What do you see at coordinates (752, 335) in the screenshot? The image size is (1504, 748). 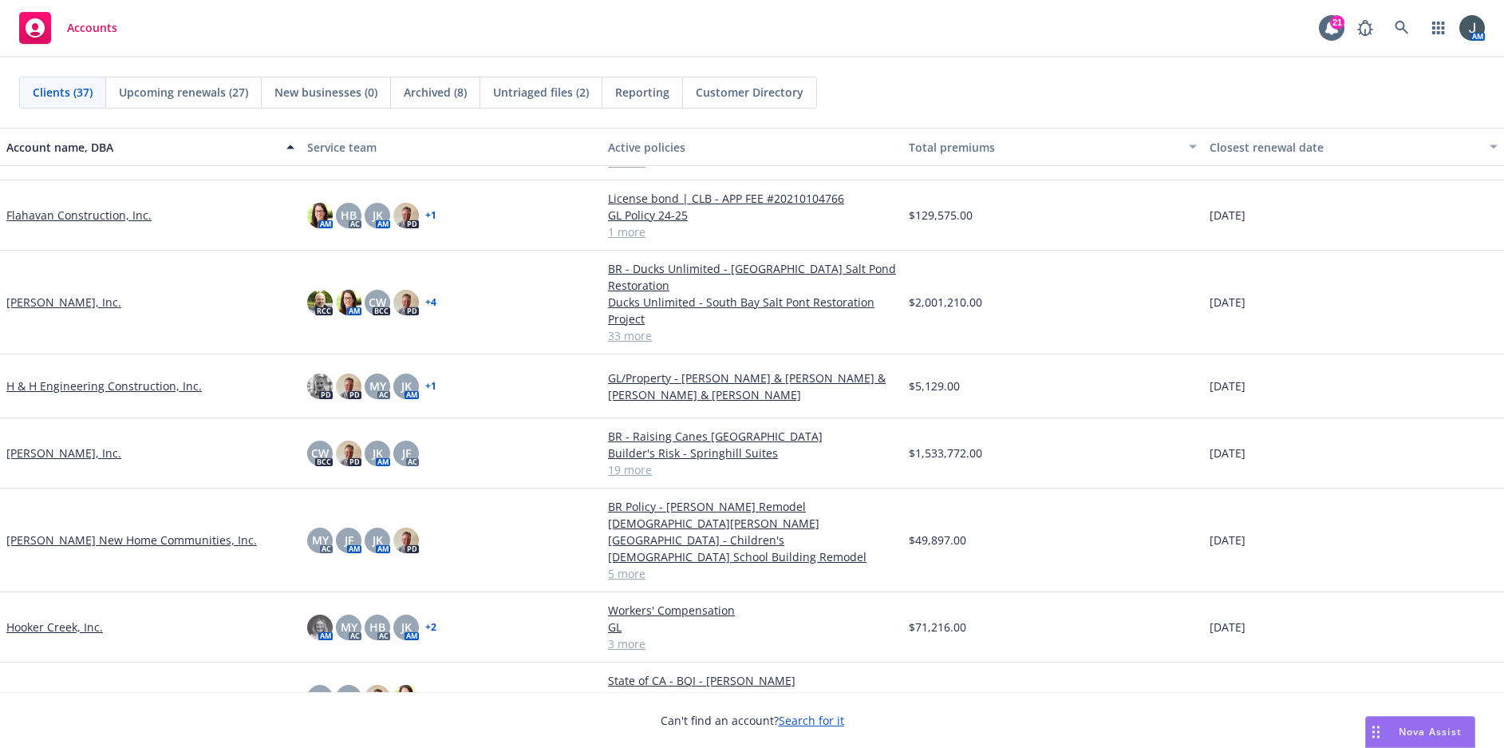 I see `a: 33 more` at bounding box center [752, 335].